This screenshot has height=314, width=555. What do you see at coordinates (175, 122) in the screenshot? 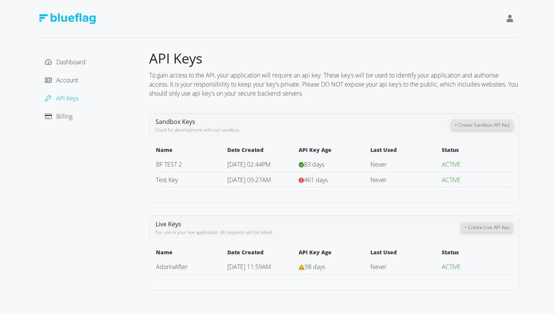
I see `span: Sandbox Keys` at bounding box center [175, 122].